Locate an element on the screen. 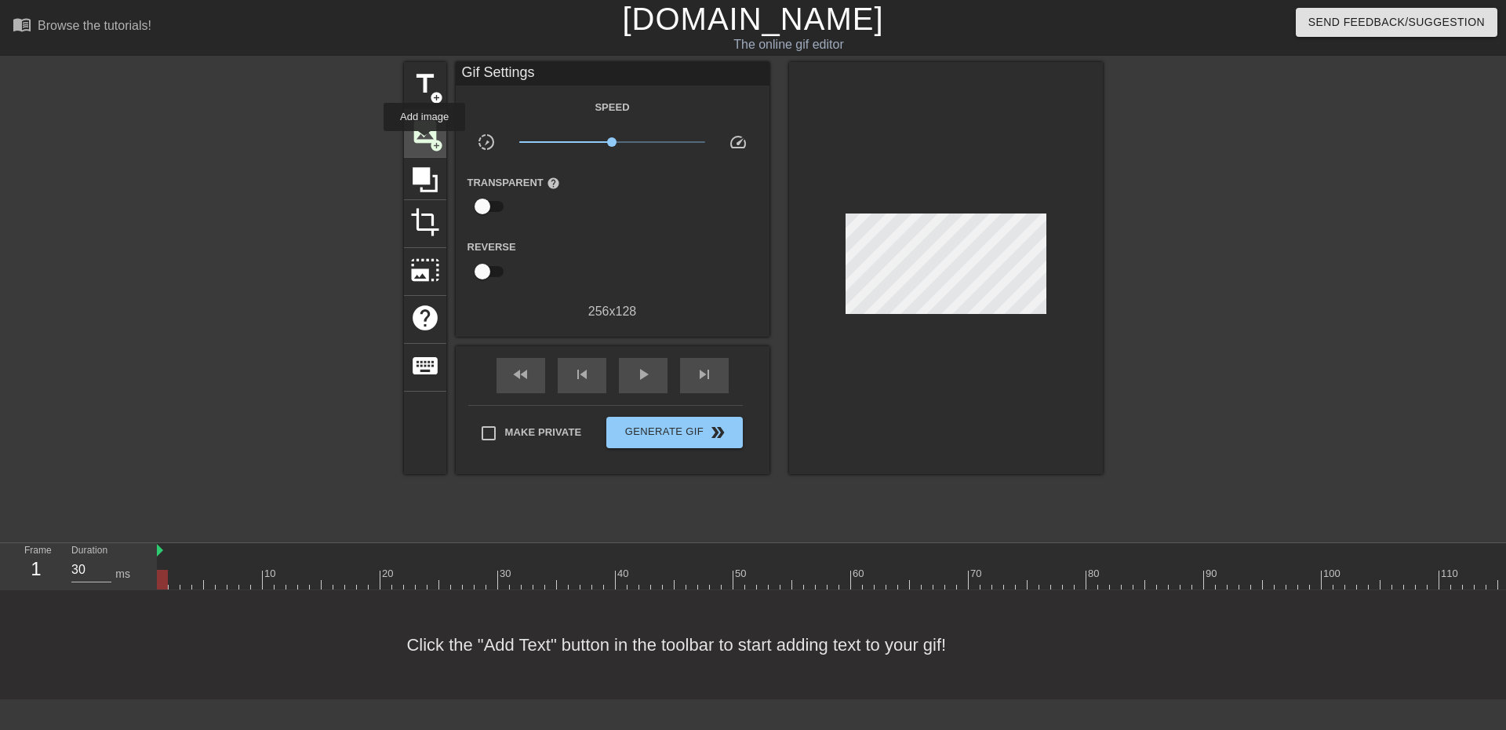 The image size is (1506, 730). button: Send Feedback/Suggestion is located at coordinates (1396, 22).